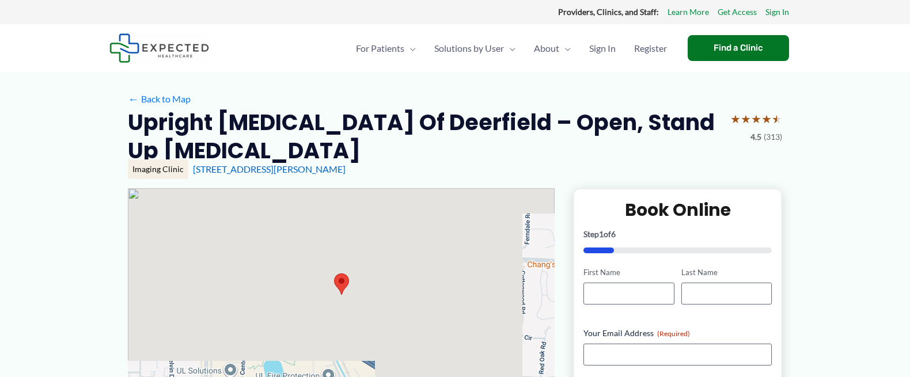 Image resolution: width=910 pixels, height=377 pixels. Describe the element at coordinates (726, 272) in the screenshot. I see `label: Last Name` at that location.